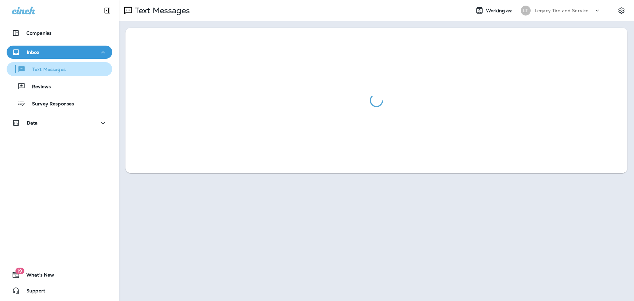 The width and height of the screenshot is (634, 301). What do you see at coordinates (525, 11) in the screenshot?
I see `div: LT` at bounding box center [525, 11].